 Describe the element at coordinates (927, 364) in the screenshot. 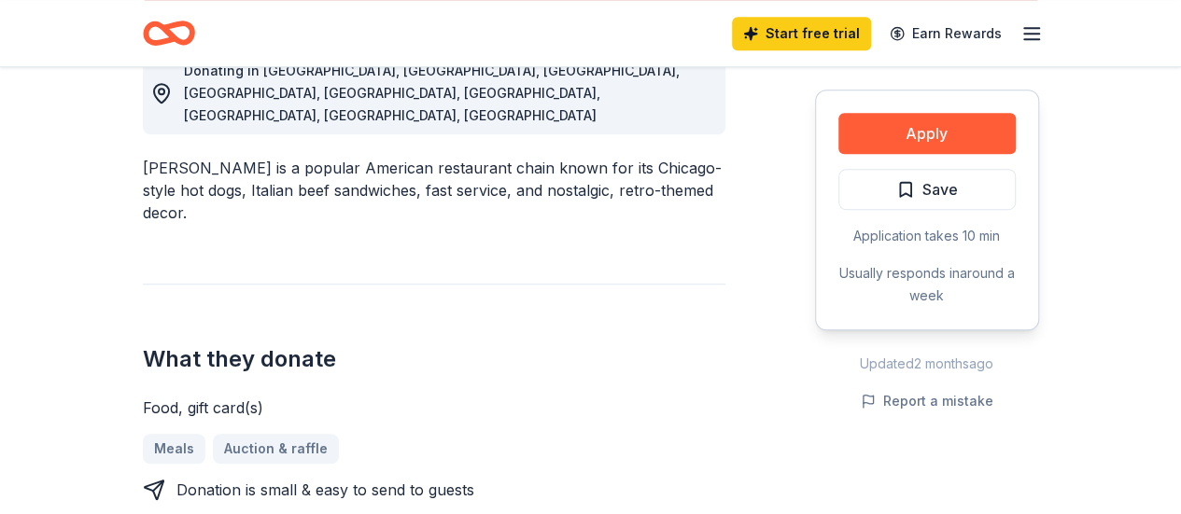

I see `div: Updated 2 months ago` at that location.